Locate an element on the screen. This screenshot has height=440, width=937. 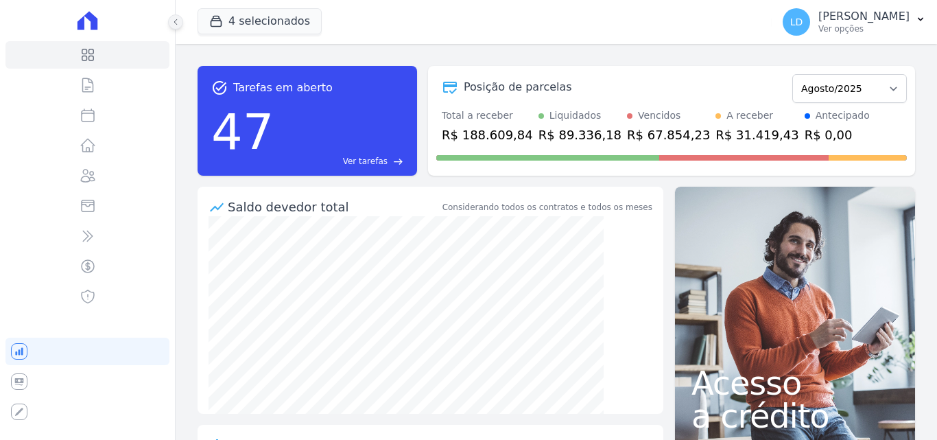
p: Ver opções is located at coordinates (863, 29).